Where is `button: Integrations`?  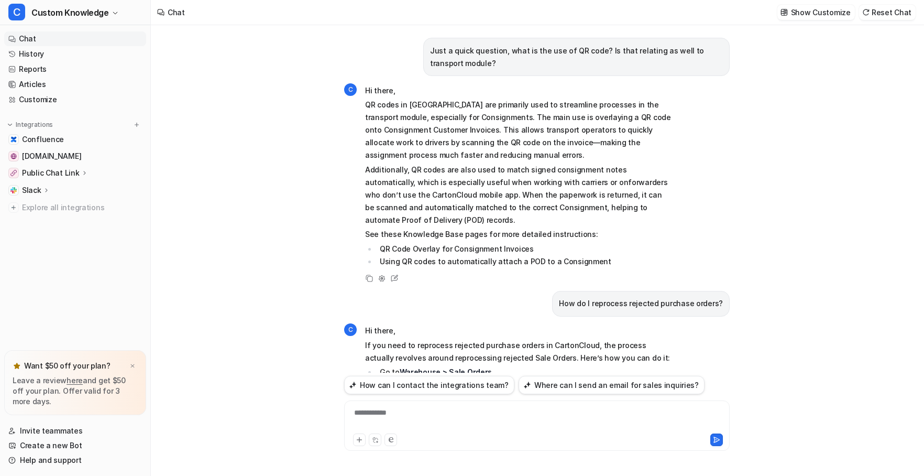 button: Integrations is located at coordinates (30, 125).